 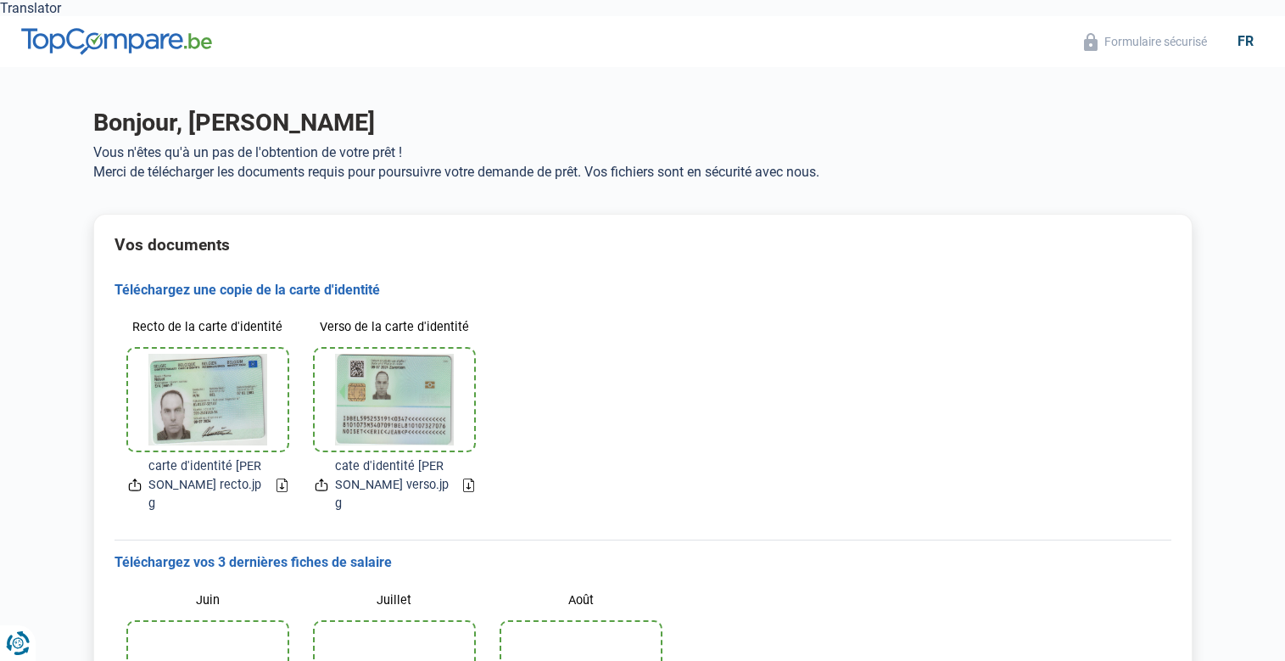 I want to click on label: Recto de la carte d'identité, so click(x=208, y=327).